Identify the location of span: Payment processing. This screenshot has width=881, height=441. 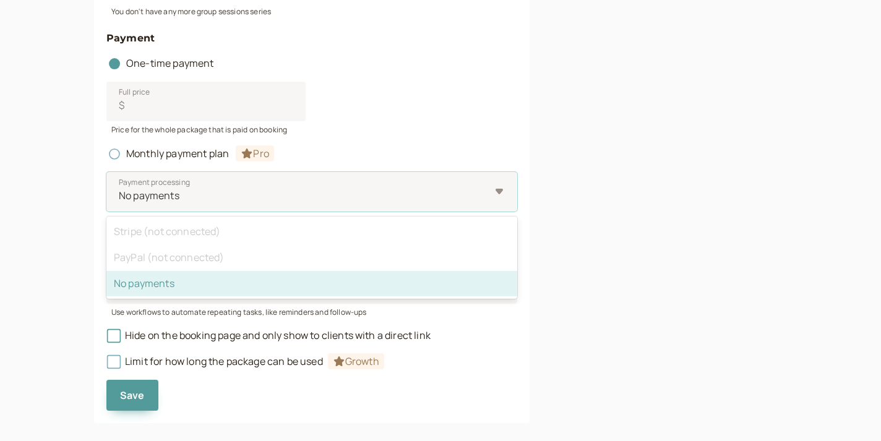
(154, 183).